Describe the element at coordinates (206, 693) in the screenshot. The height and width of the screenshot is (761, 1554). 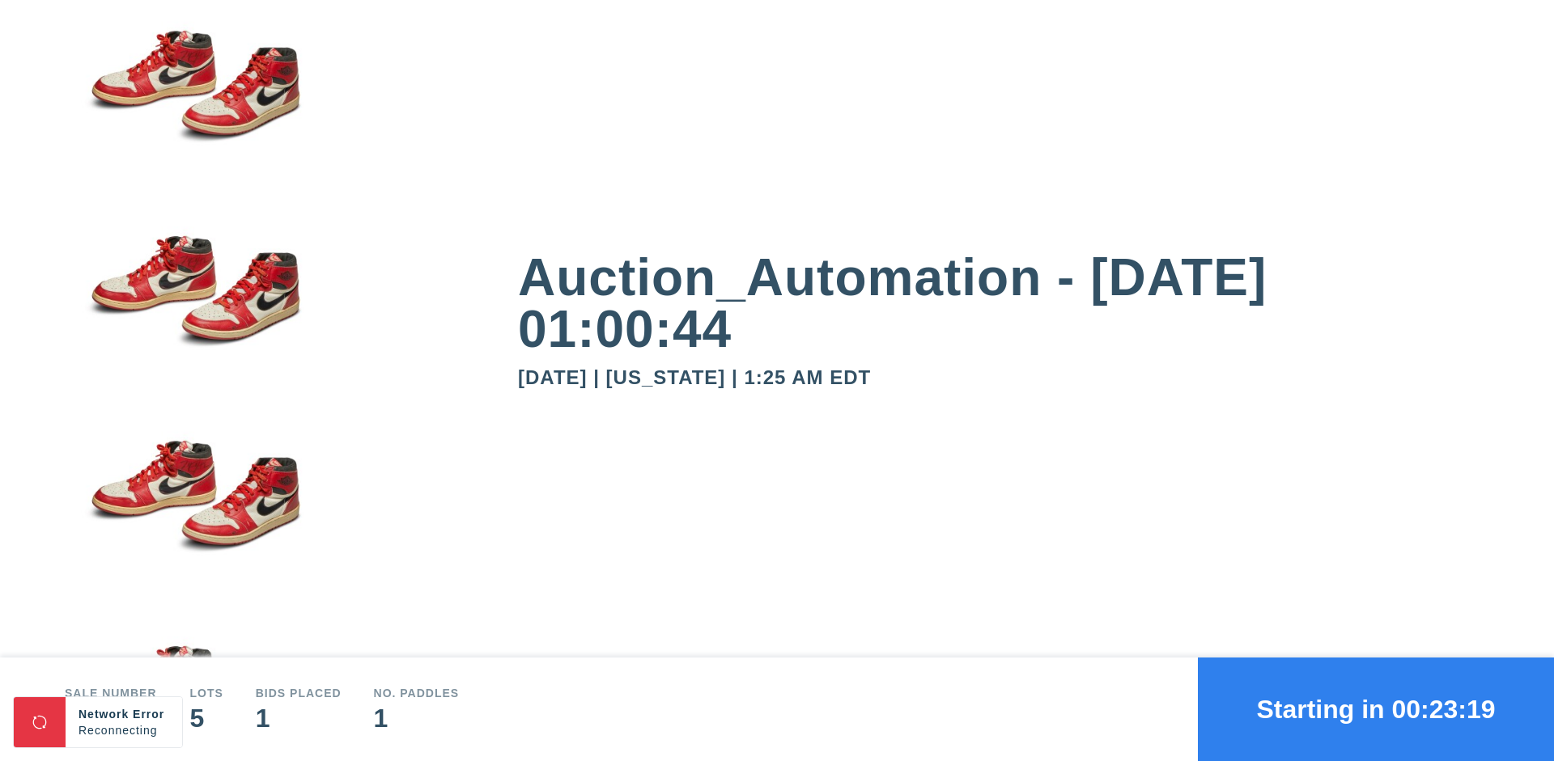
I see `div: Lots` at that location.